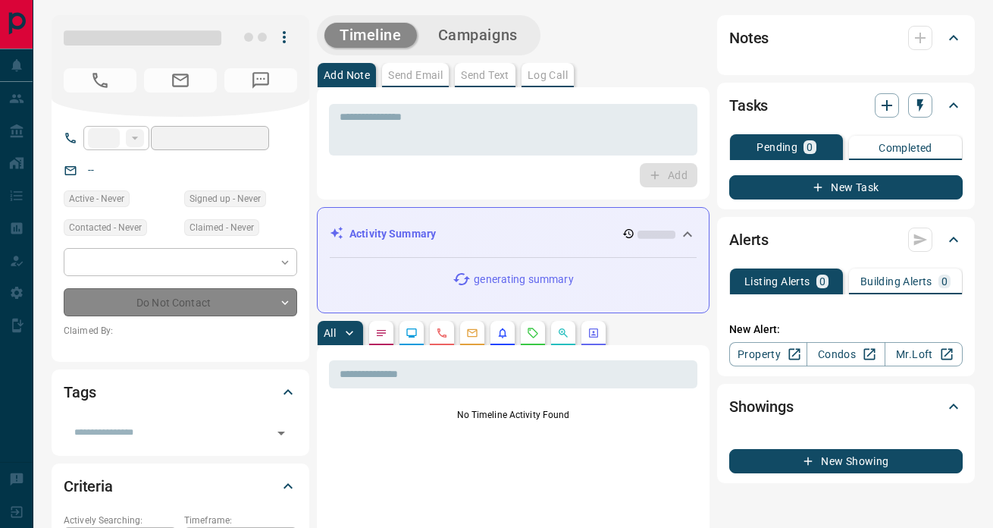 This screenshot has width=993, height=528. What do you see at coordinates (845, 354) in the screenshot?
I see `a: Condos` at bounding box center [845, 354].